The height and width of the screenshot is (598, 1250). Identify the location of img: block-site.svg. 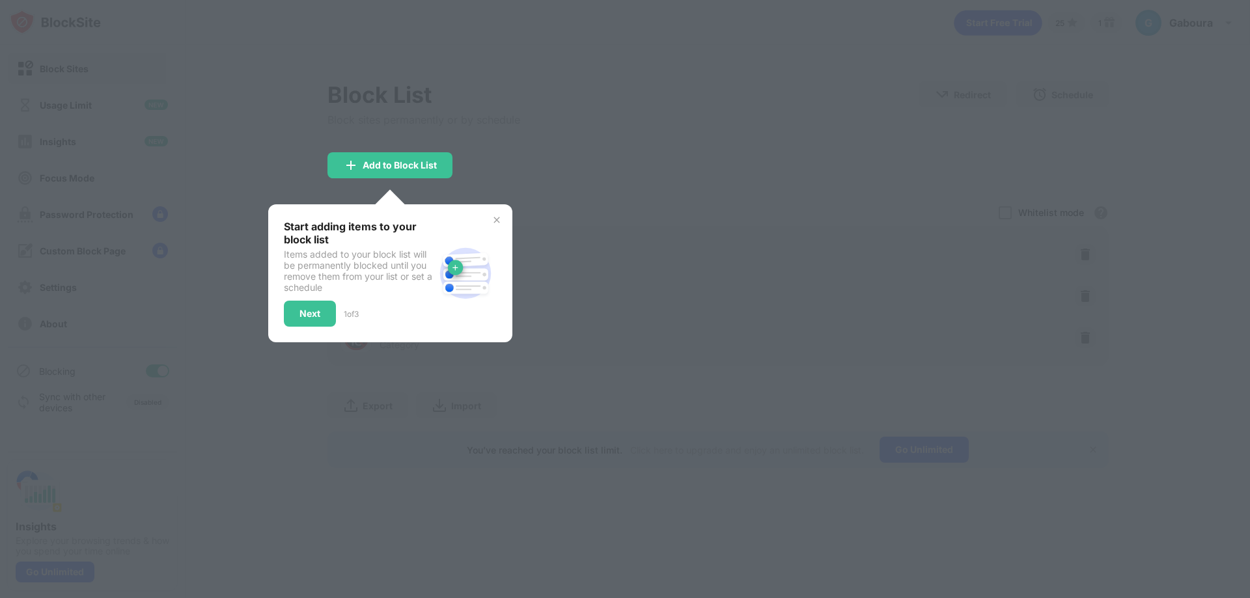
(466, 273).